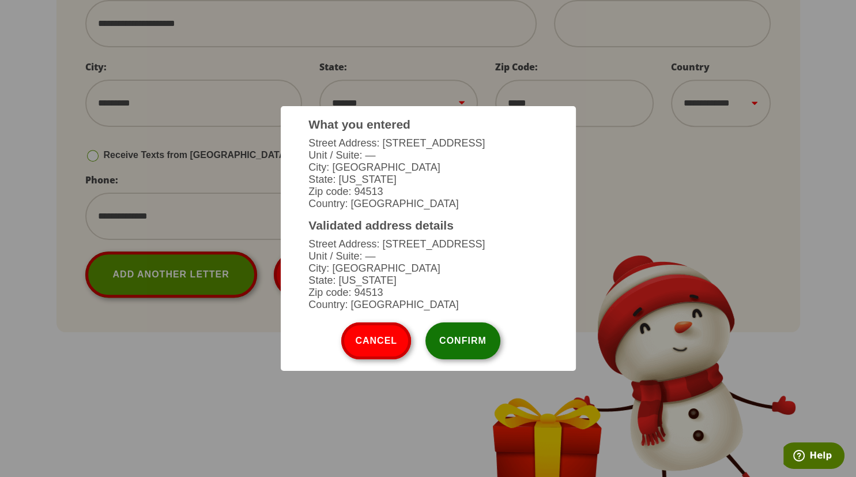 The image size is (856, 477). Describe the element at coordinates (463, 341) in the screenshot. I see `button: Confirm` at that location.